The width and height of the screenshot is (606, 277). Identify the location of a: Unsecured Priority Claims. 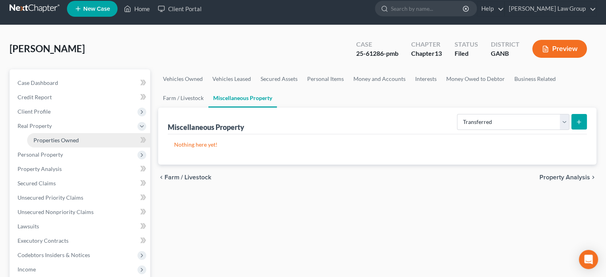
(81, 198).